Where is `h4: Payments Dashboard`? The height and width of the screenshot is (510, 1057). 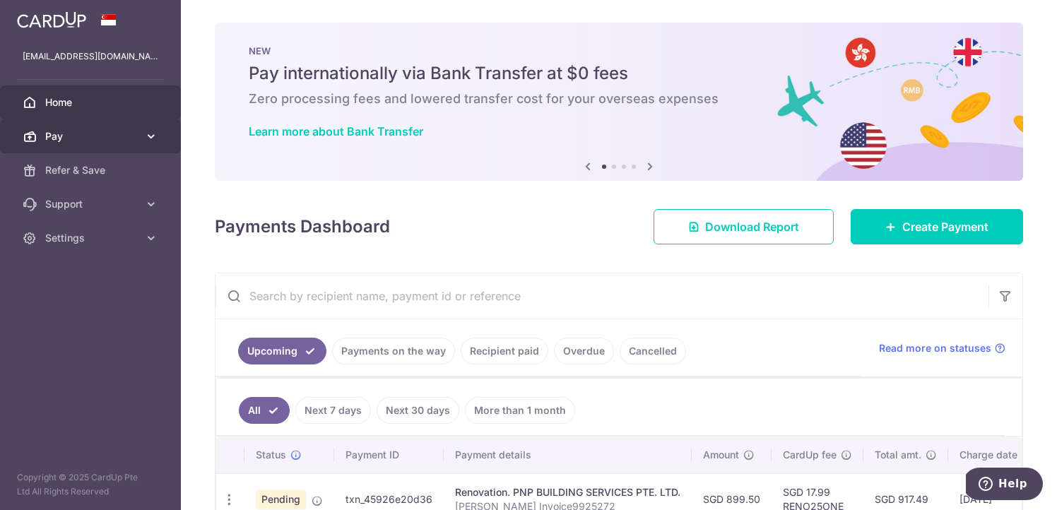
h4: Payments Dashboard is located at coordinates (303, 227).